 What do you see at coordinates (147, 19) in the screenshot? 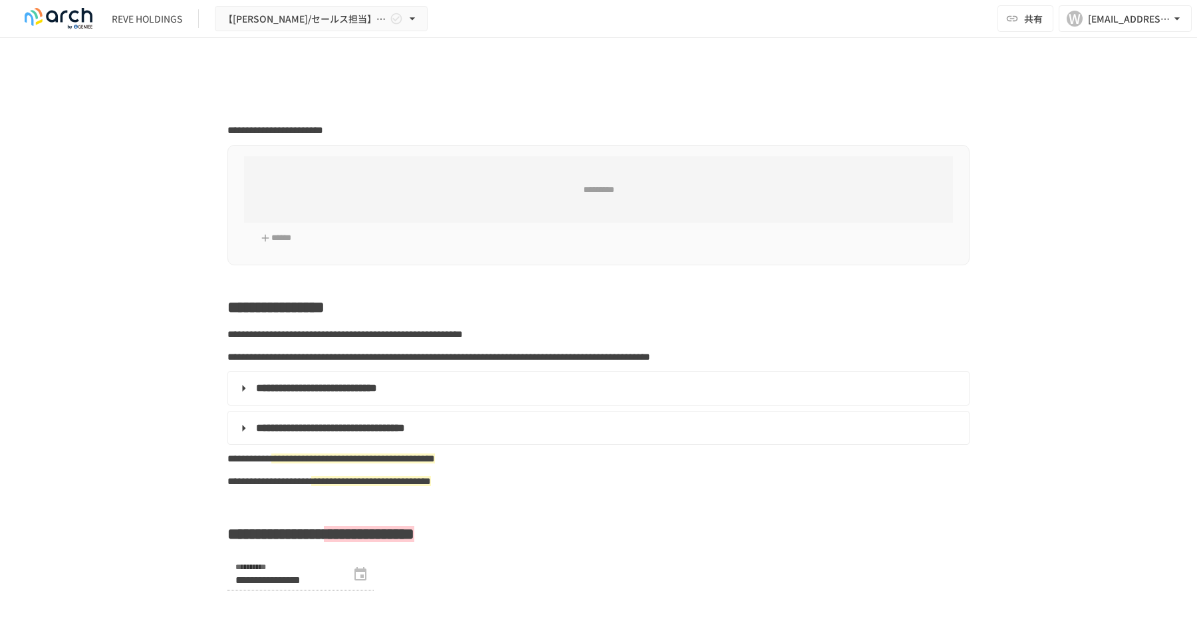
I see `div: REVE HOLDINGS` at bounding box center [147, 19].